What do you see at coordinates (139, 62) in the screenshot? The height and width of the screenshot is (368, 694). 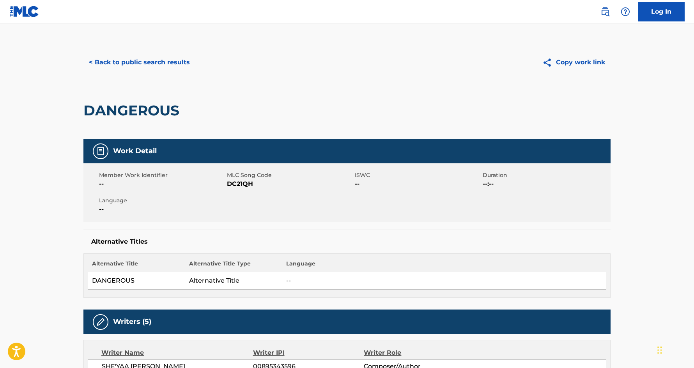 I see `button: < Back to public search results` at bounding box center [139, 62].